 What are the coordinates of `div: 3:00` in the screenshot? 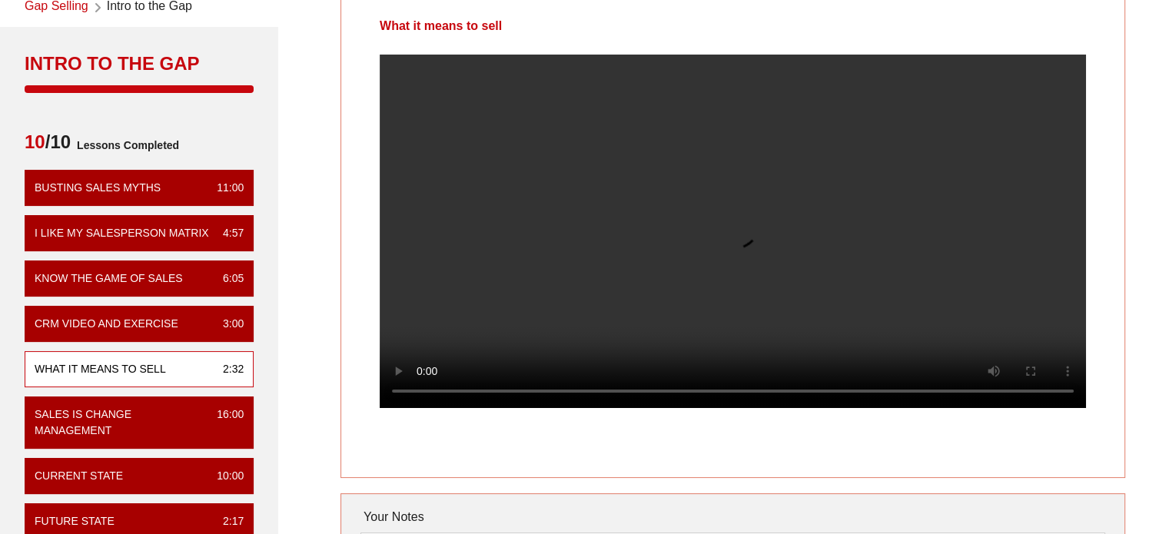 It's located at (227, 324).